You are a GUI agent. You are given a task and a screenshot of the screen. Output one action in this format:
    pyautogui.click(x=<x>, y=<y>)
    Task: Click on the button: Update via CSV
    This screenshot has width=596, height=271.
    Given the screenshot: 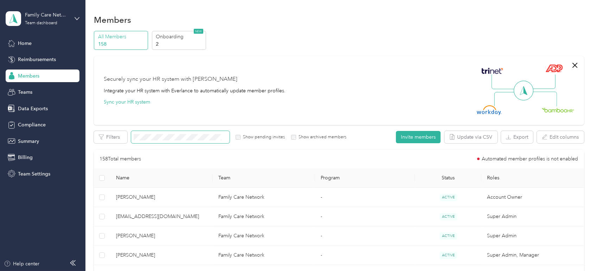 What is the action you would take?
    pyautogui.click(x=470, y=137)
    